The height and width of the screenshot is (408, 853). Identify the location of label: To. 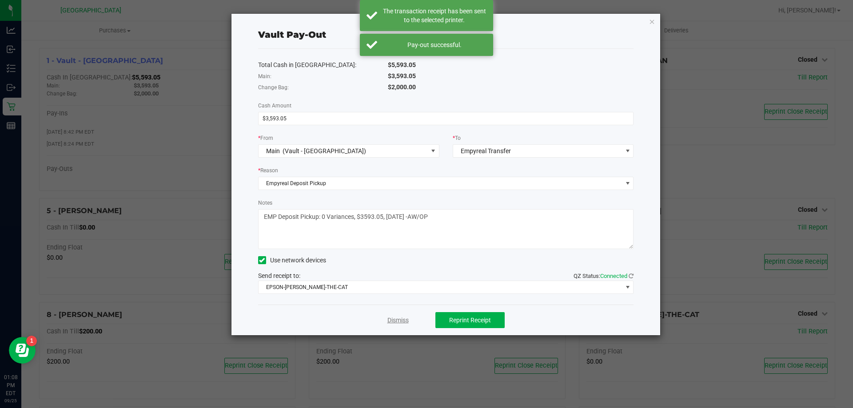
(456, 138).